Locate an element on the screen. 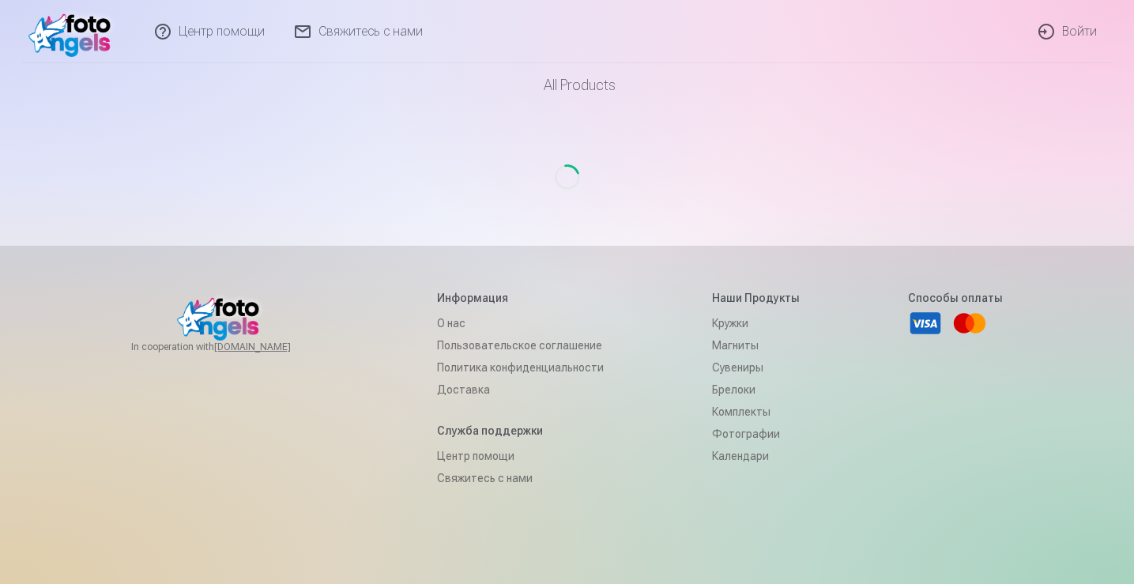 The image size is (1134, 584). h5: Служба поддержки is located at coordinates (520, 431).